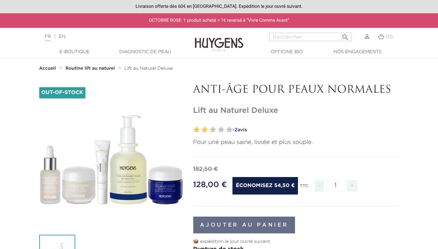 The width and height of the screenshot is (438, 249). Describe the element at coordinates (62, 93) in the screenshot. I see `li: Out-of-Stock` at that location.